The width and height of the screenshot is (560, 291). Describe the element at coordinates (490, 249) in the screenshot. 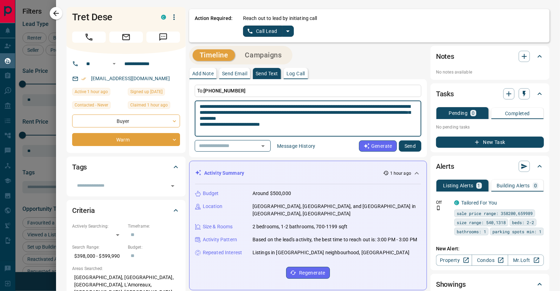

I see `p: New Alert:` at that location.